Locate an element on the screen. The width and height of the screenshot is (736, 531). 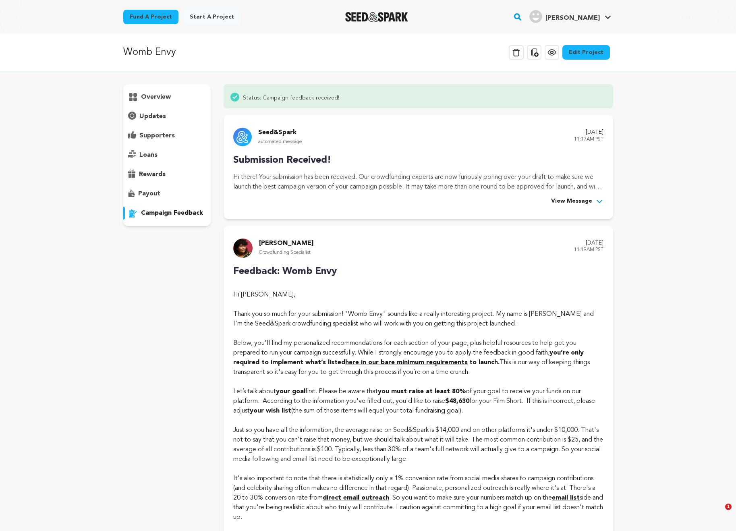
p: supporters is located at coordinates (157, 136).